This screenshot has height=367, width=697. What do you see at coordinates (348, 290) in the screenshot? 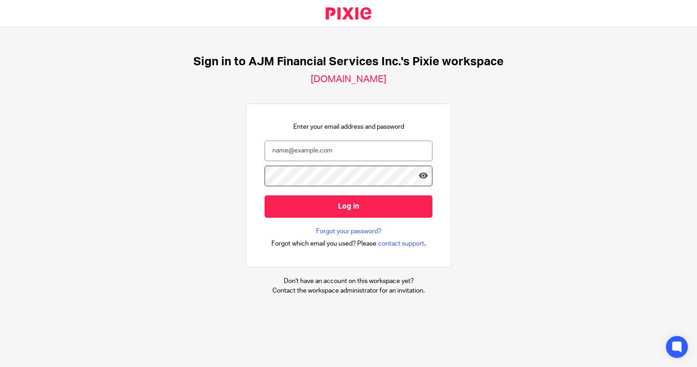
I see `p: Contact the workspace administrator for an invitation.` at bounding box center [348, 290].